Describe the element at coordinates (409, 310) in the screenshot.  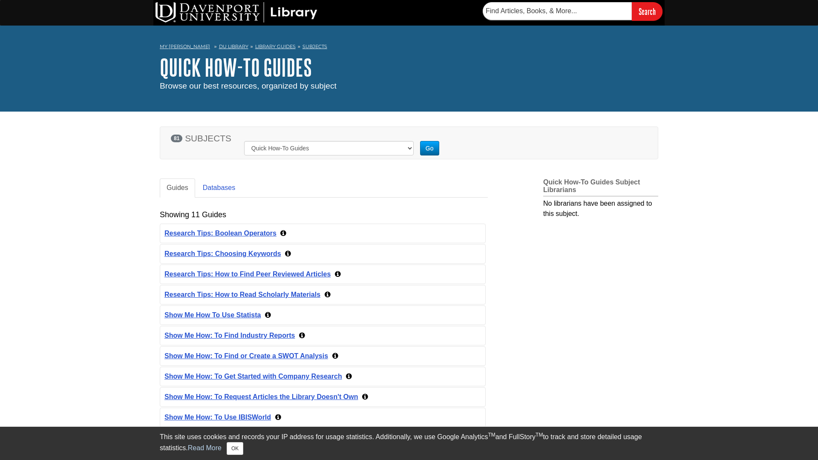
I see `section: Content by Subject` at that location.